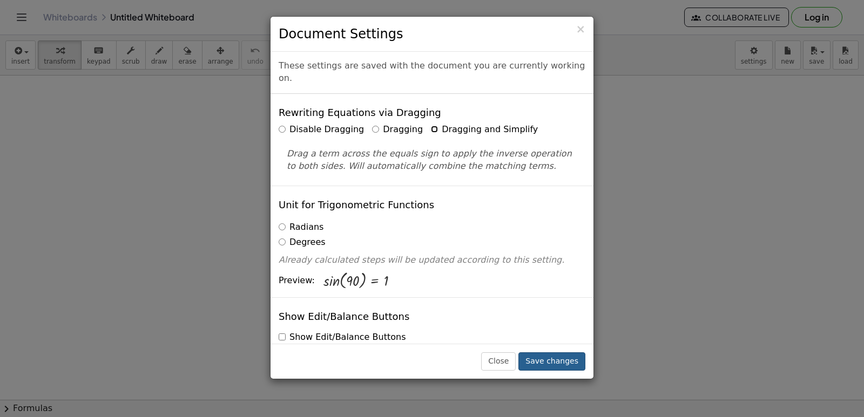  What do you see at coordinates (344, 317) in the screenshot?
I see `h4: Show Edit/Balance Buttons` at bounding box center [344, 317].